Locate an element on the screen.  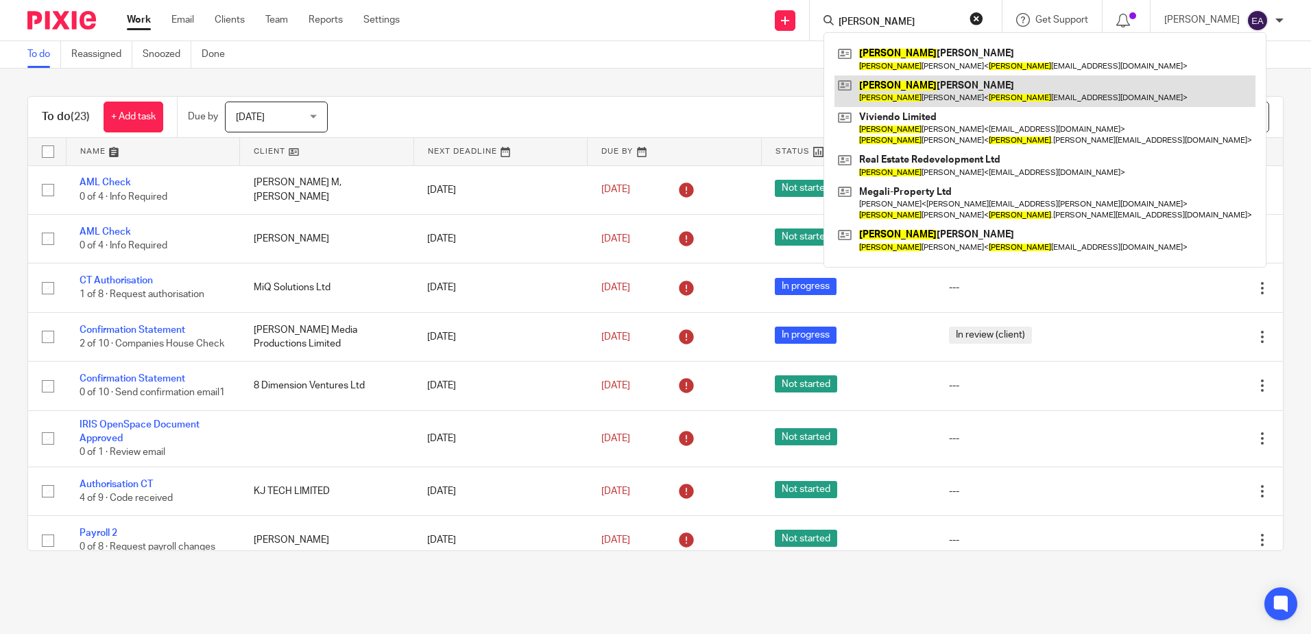
a: Work is located at coordinates (139, 20).